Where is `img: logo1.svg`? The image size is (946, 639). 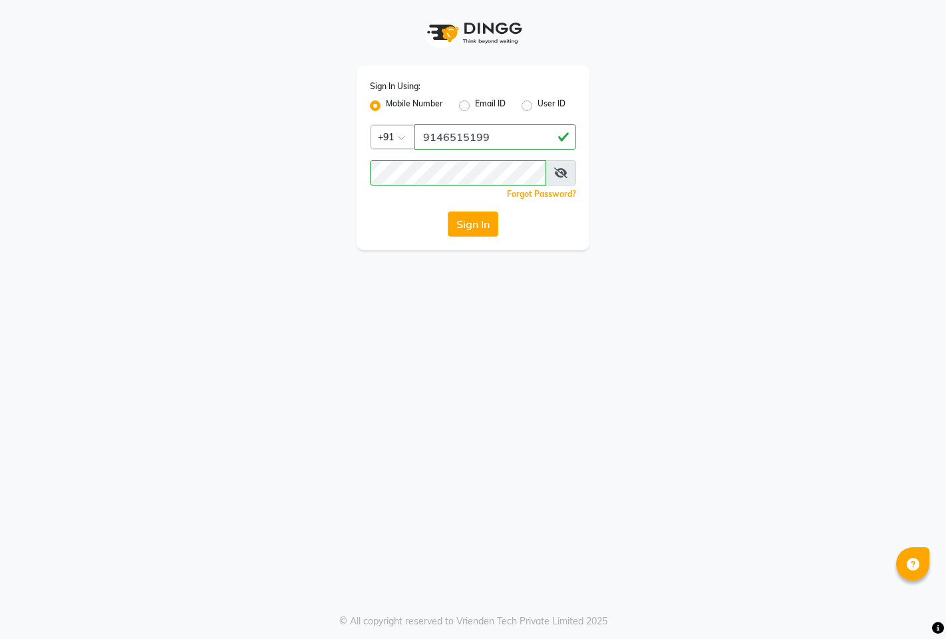 img: logo1.svg is located at coordinates (473, 33).